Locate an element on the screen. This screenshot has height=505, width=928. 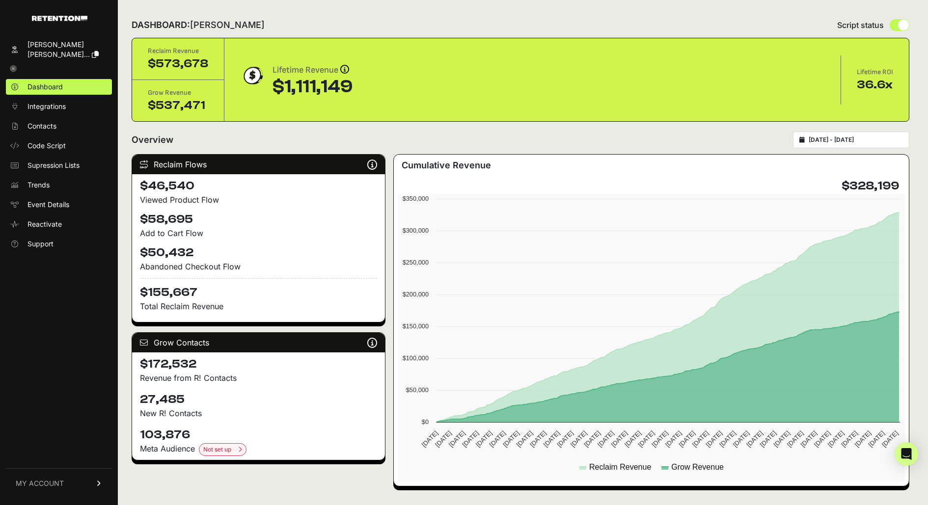
text: $150,000 is located at coordinates (415, 326).